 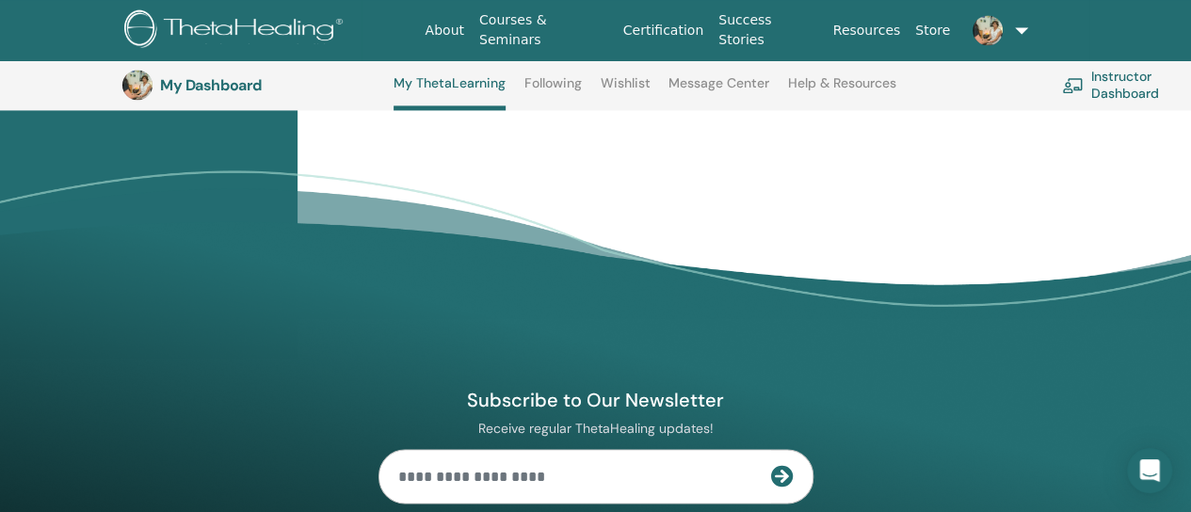 I want to click on p: Receive regular ThetaHealing updates!, so click(x=596, y=427).